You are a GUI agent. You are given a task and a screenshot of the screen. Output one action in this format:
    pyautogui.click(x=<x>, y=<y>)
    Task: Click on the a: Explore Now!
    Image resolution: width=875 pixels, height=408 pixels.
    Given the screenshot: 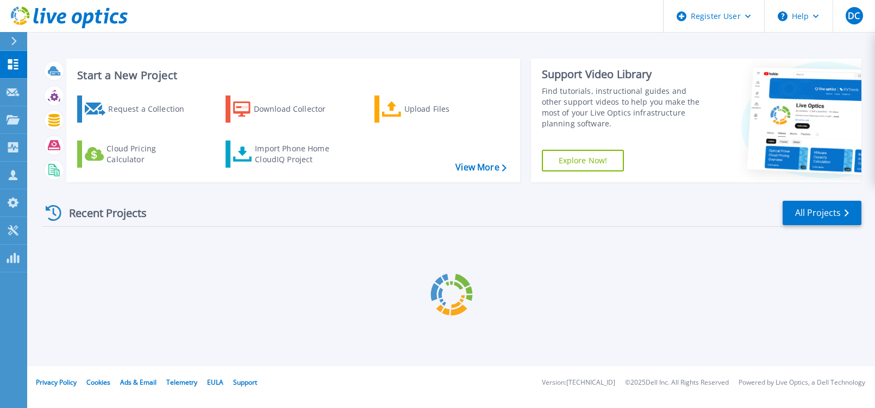 What is the action you would take?
    pyautogui.click(x=583, y=161)
    